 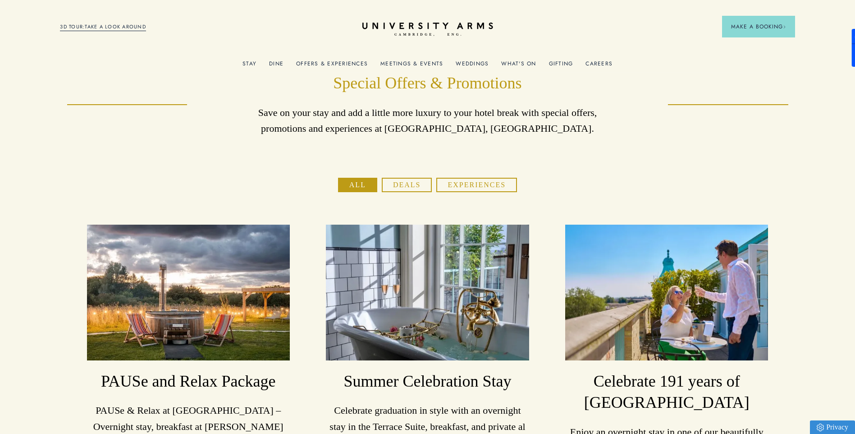 What do you see at coordinates (667, 292) in the screenshot?
I see `img: image-06b67da7cef3647c57b18f70ec17f0183790af67-6000x4000-jpg` at bounding box center [667, 292].